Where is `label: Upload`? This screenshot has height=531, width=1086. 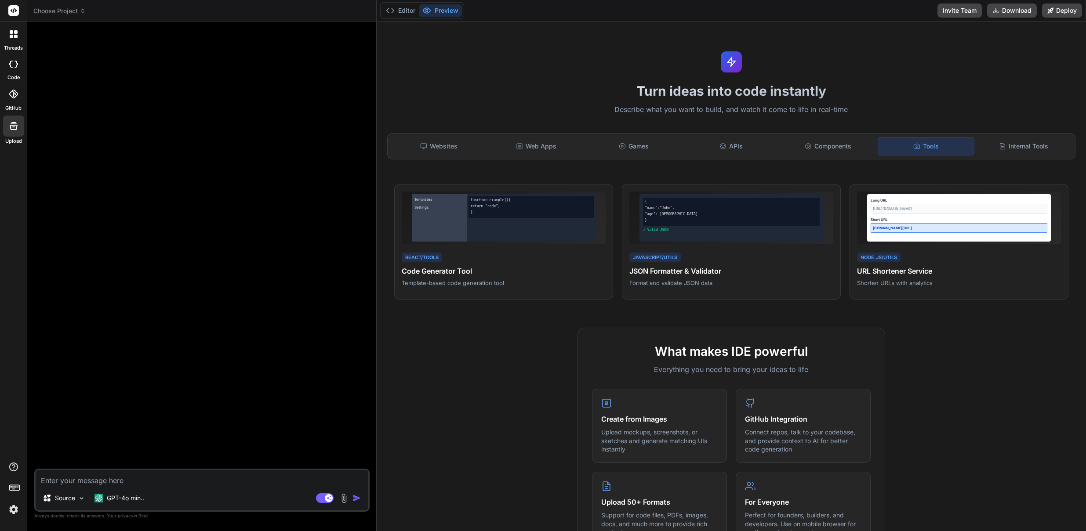
label: Upload is located at coordinates (14, 141).